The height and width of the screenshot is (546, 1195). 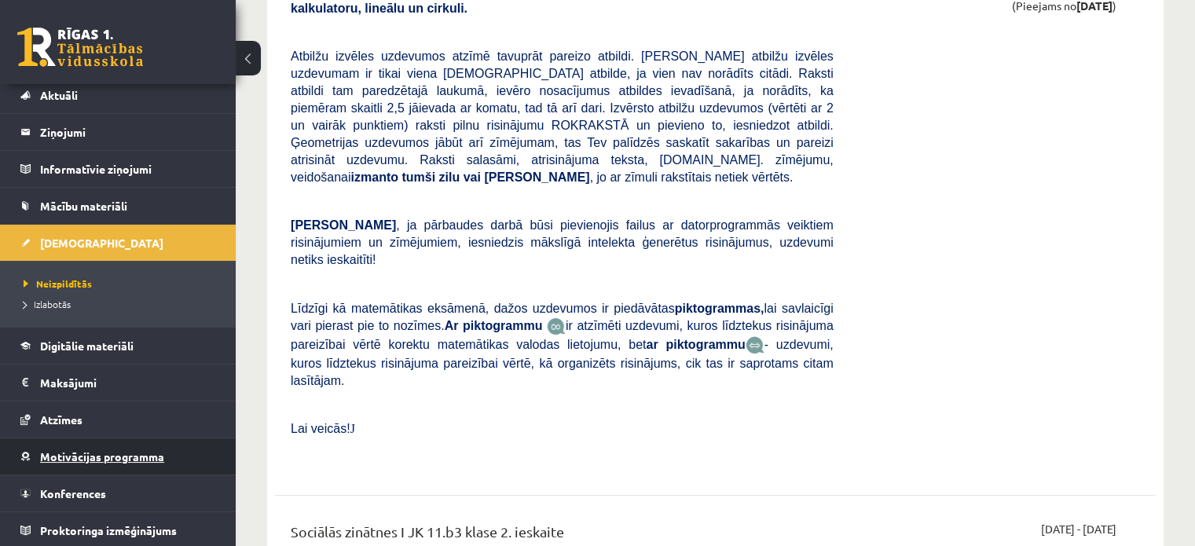 What do you see at coordinates (86, 346) in the screenshot?
I see `span: Digitālie materiāli` at bounding box center [86, 346].